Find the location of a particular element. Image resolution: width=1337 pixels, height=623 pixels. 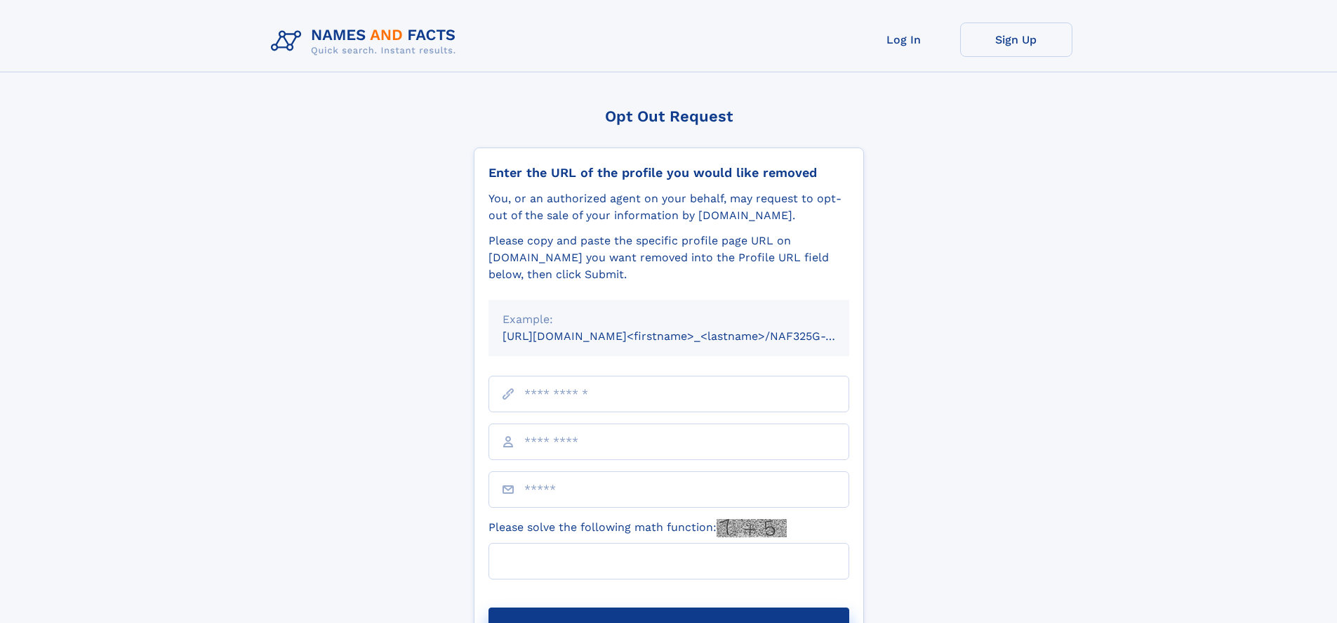

div: You, or an authorized agent on your behalf, may request to opt-out of the sale of your informatio... is located at coordinates (669, 207).